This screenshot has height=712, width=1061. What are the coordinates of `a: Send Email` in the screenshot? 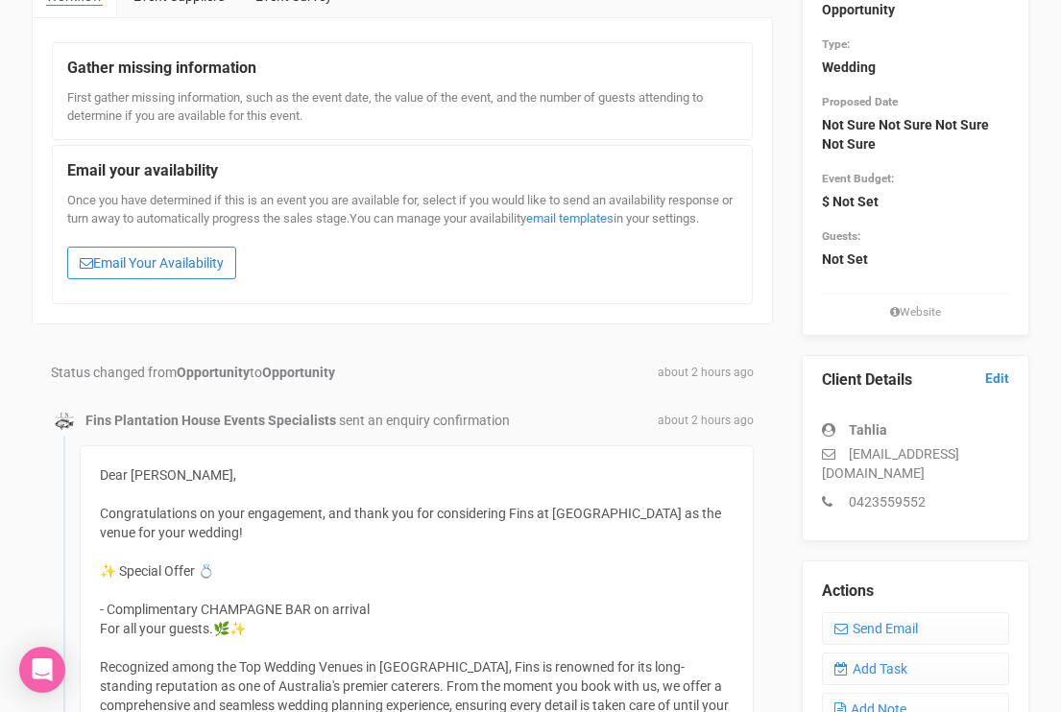 It's located at (915, 629).